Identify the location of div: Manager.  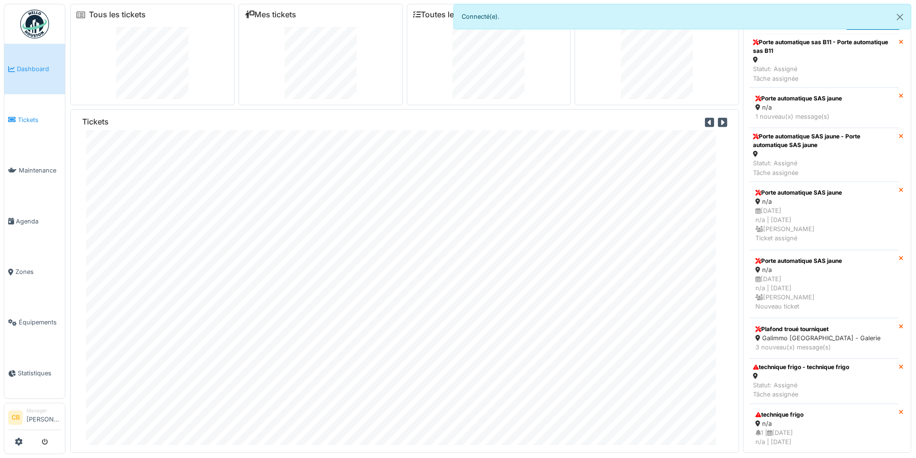
(44, 411).